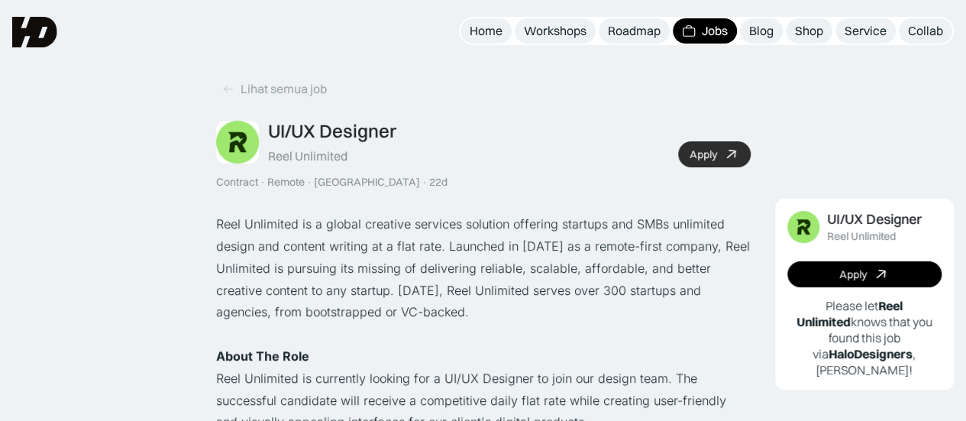 Image resolution: width=966 pixels, height=421 pixels. Describe the element at coordinates (634, 31) in the screenshot. I see `div: Roadmap` at that location.